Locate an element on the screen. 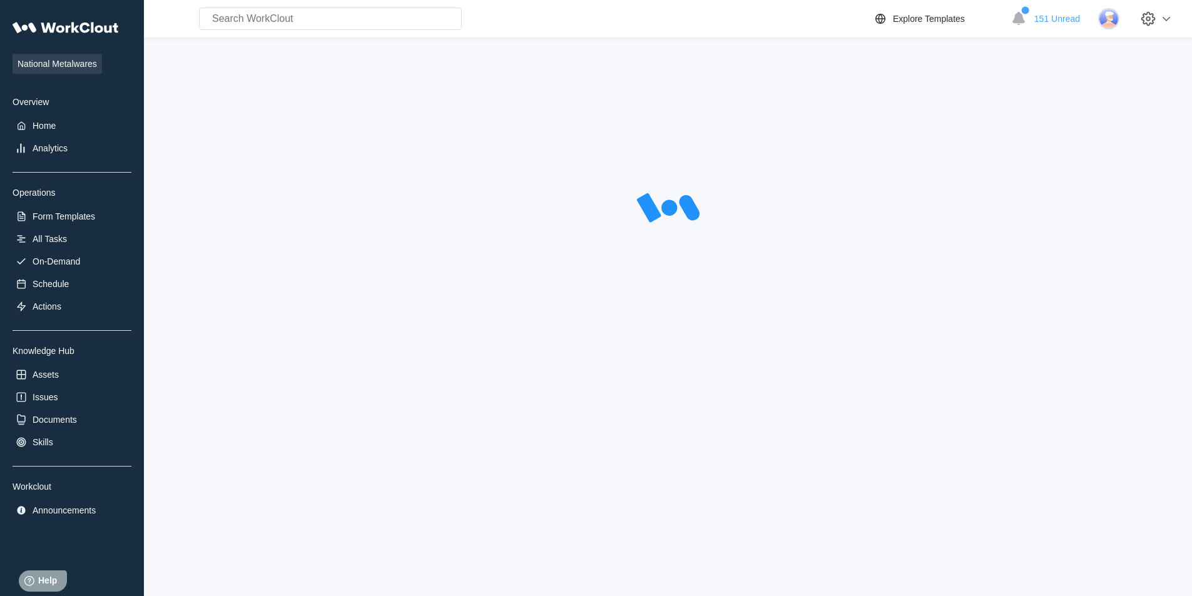 The width and height of the screenshot is (1192, 596). input: Search WorkClout is located at coordinates (330, 19).